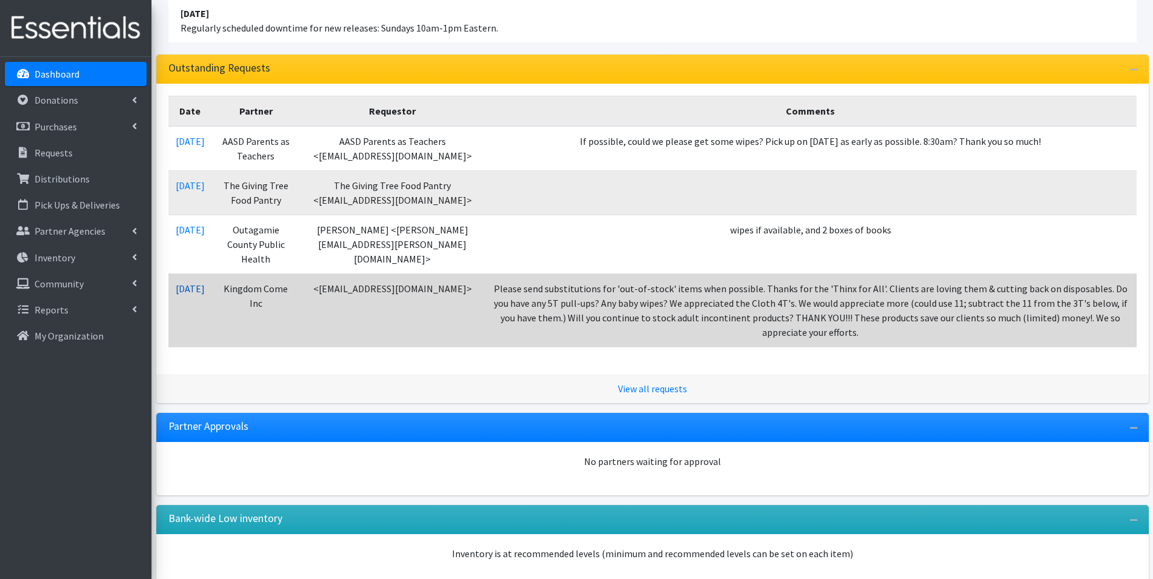 The height and width of the screenshot is (579, 1153). What do you see at coordinates (76, 258) in the screenshot?
I see `a: Inventory` at bounding box center [76, 258].